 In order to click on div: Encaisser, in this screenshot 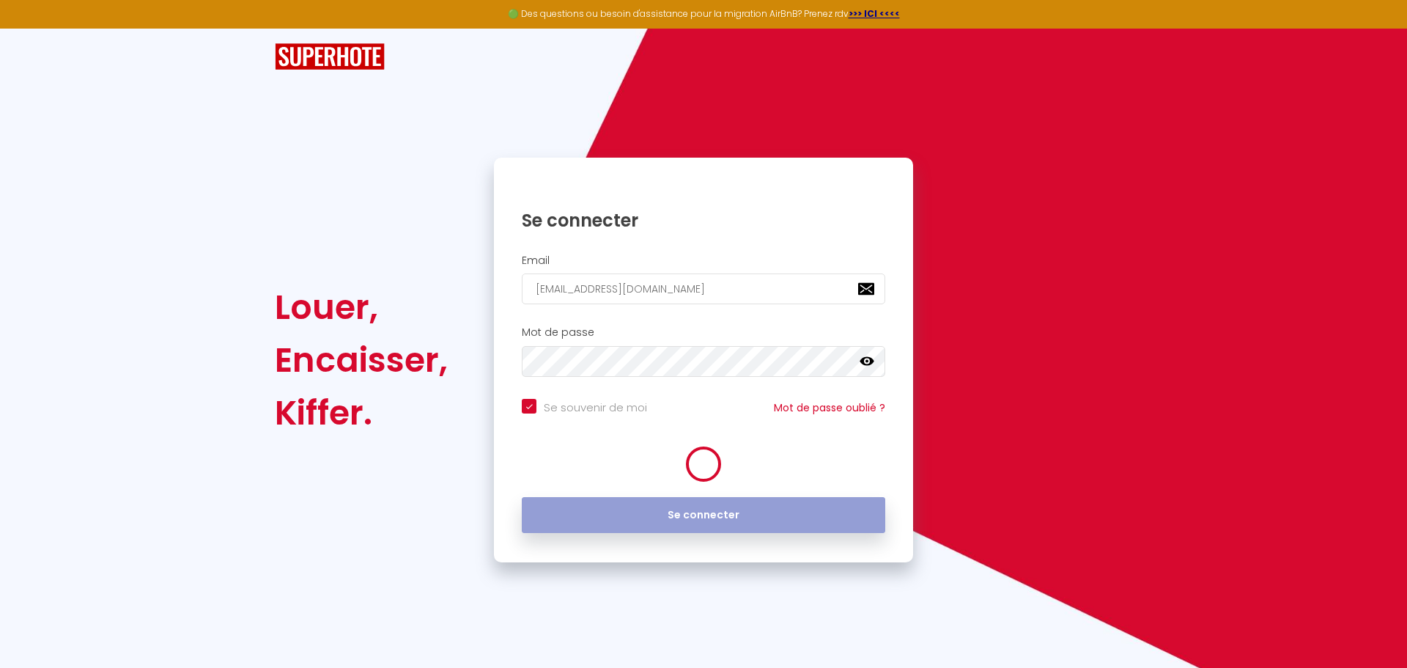, I will do `click(361, 360)`.